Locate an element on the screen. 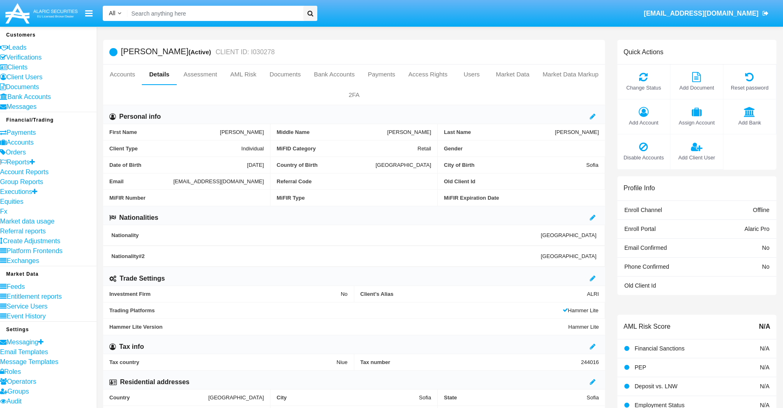 Image resolution: width=783 pixels, height=408 pixels. a: Bank Accounts is located at coordinates (334, 74).